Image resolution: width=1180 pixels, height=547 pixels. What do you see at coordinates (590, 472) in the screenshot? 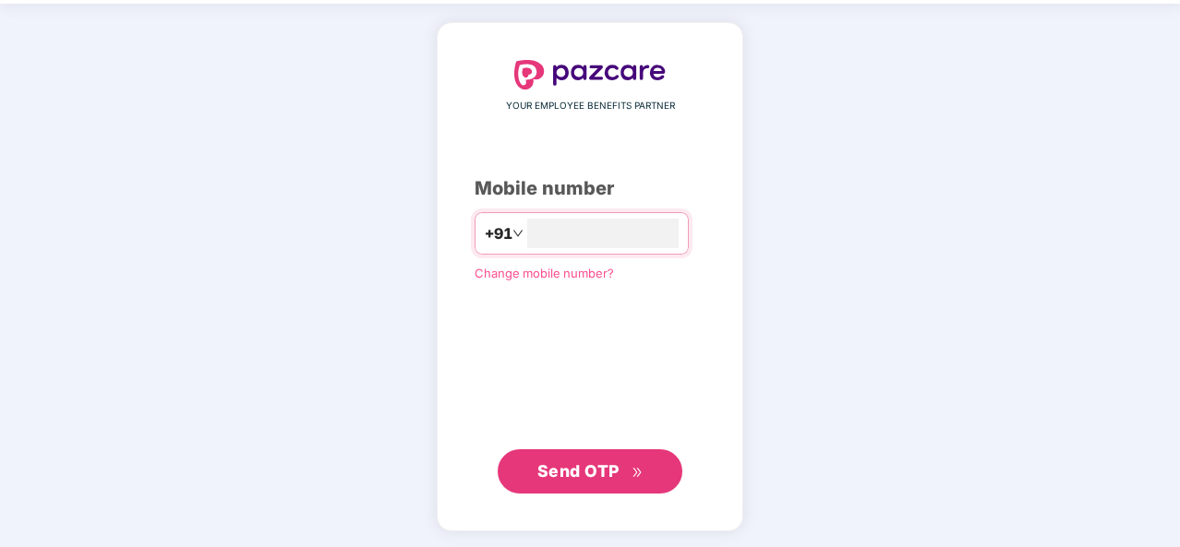
I see `button: Send OTPdouble-right` at bounding box center [590, 472].